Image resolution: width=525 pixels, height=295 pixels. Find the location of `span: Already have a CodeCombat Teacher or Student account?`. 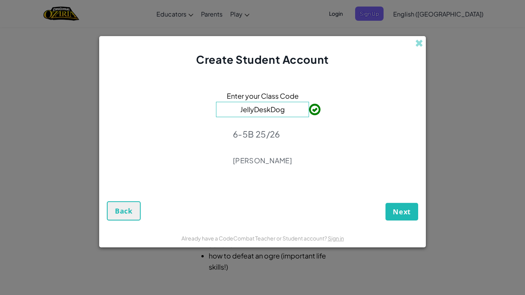

span: Already have a CodeCombat Teacher or Student account? is located at coordinates (254, 238).